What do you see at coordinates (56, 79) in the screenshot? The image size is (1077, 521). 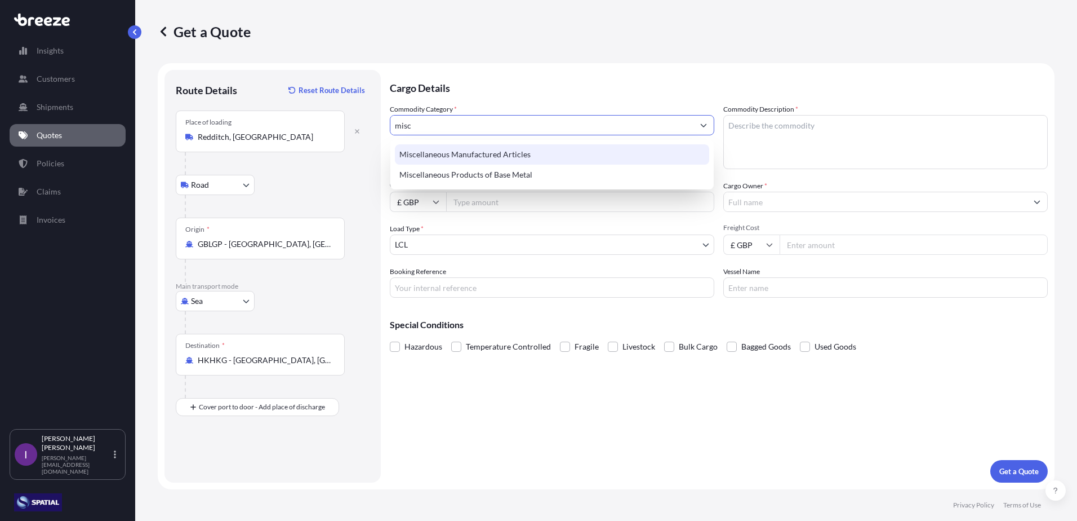 I see `p: Customers` at bounding box center [56, 79].